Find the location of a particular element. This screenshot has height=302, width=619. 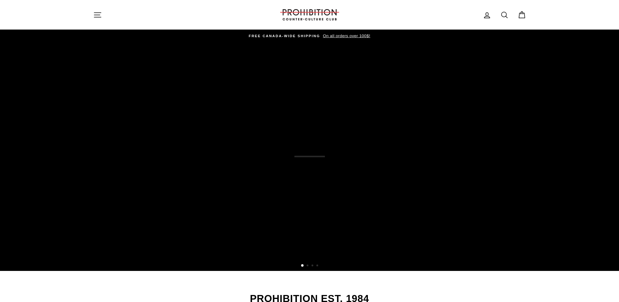

button: 3 is located at coordinates (313, 266).